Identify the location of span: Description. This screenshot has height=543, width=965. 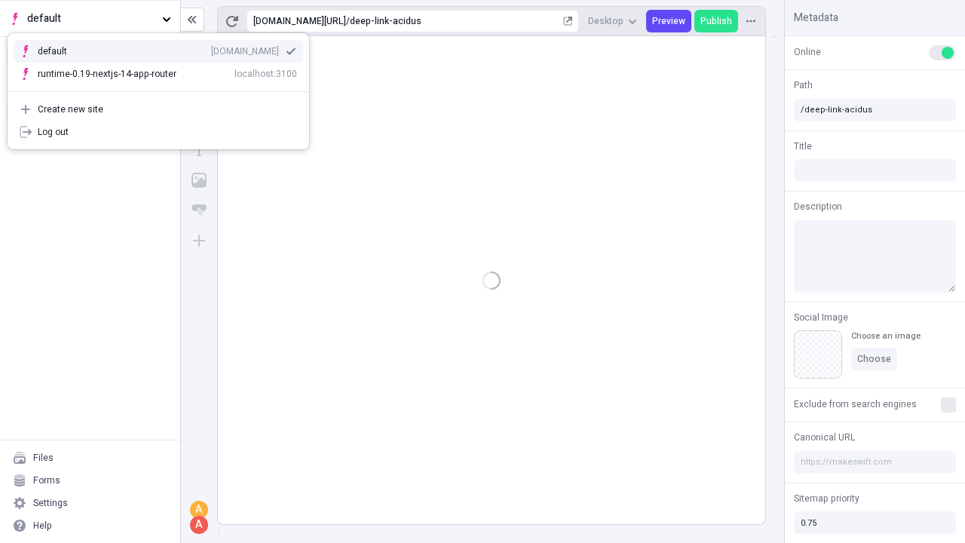
(818, 207).